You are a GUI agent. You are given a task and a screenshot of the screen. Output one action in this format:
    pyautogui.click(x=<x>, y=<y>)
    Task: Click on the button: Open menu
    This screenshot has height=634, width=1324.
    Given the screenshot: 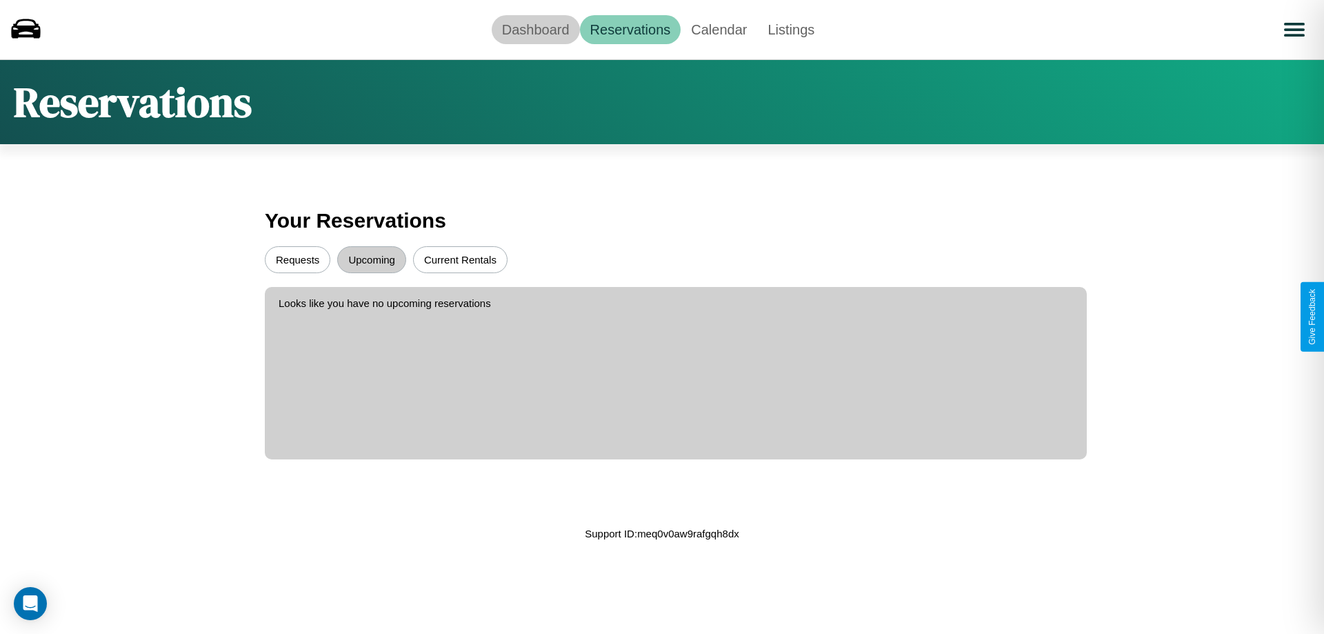 What is the action you would take?
    pyautogui.click(x=1295, y=30)
    